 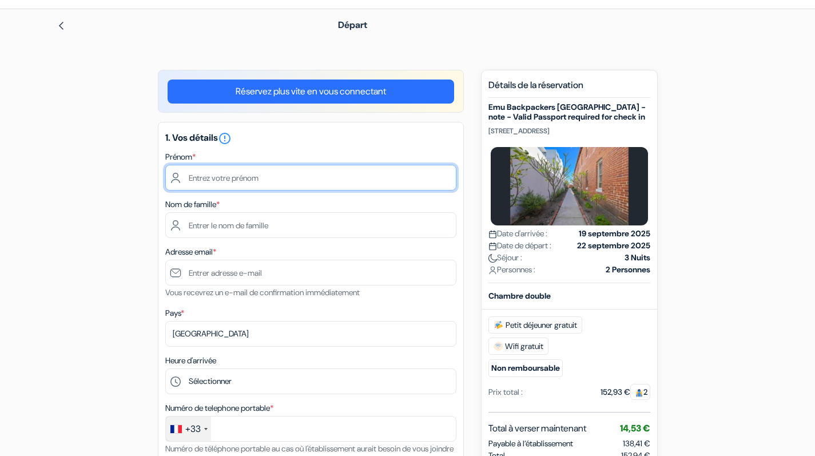 I want to click on div: 152,93 €, so click(x=625, y=392).